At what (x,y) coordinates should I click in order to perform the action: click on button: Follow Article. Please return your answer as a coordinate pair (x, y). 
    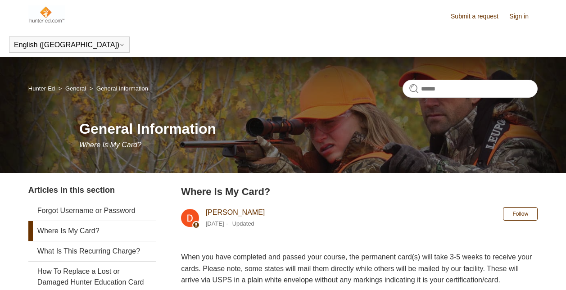
    Looking at the image, I should click on (520, 214).